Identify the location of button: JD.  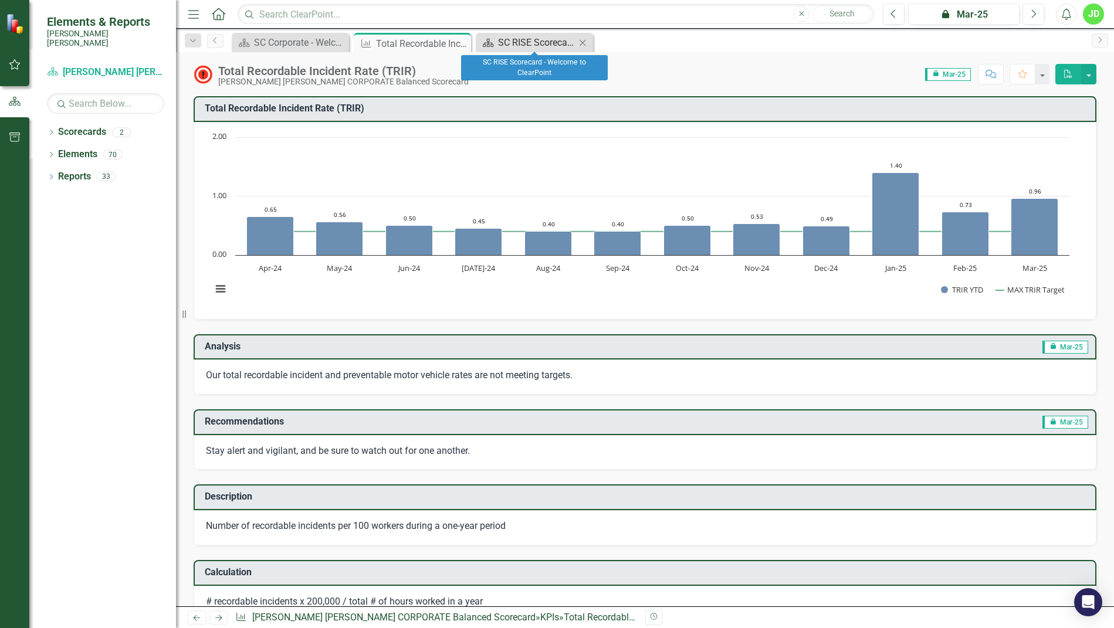
(1094, 14).